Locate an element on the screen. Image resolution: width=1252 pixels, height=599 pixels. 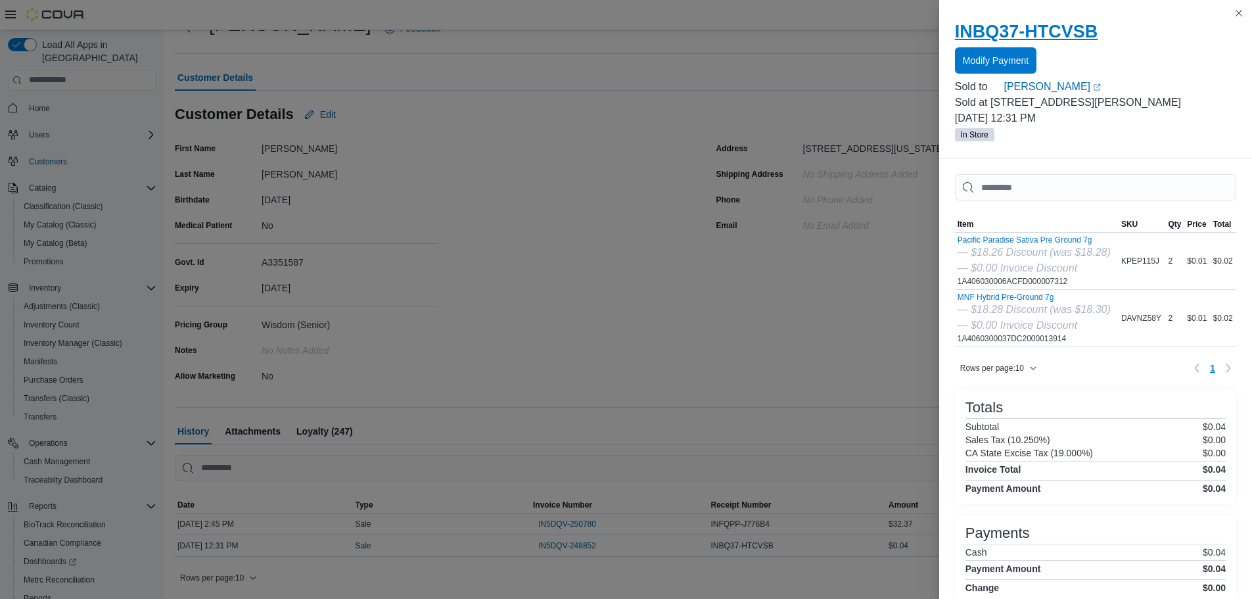
button: Pacific Paradise Sativa Pre Ground 7g is located at coordinates (1034, 240).